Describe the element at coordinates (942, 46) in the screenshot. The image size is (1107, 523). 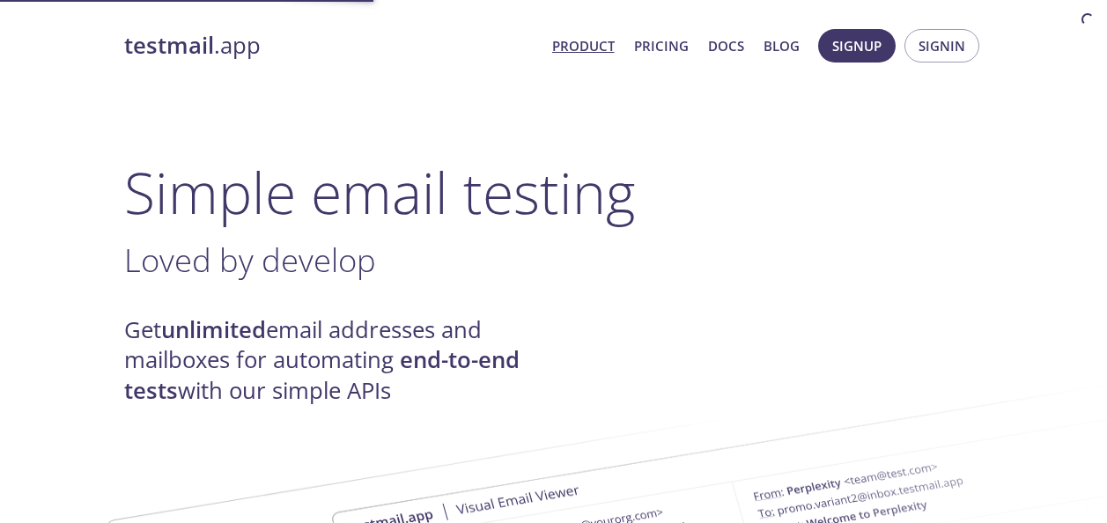
I see `button: Signin` at that location.